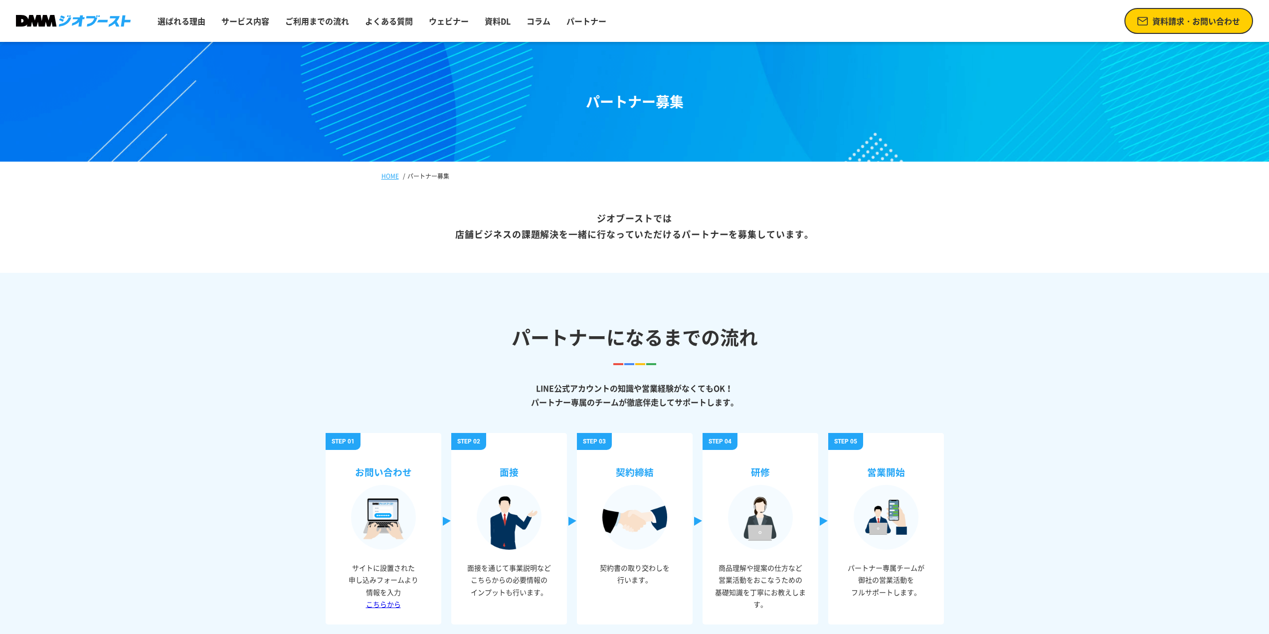  What do you see at coordinates (635, 395) in the screenshot?
I see `p: LINE公式アカウントの知識や営業経験がなくてもOK！ パートナー専属のチームが徹底伴走してサポートします。` at bounding box center [635, 395].